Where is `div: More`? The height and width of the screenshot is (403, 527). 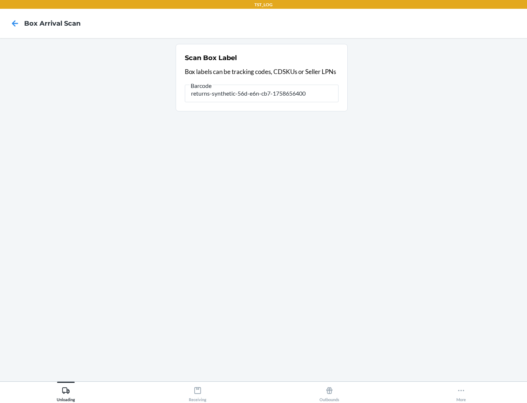
div: More is located at coordinates (461, 393).